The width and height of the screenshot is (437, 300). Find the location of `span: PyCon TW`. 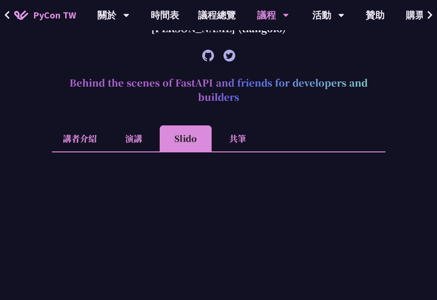

span: PyCon TW is located at coordinates (54, 15).